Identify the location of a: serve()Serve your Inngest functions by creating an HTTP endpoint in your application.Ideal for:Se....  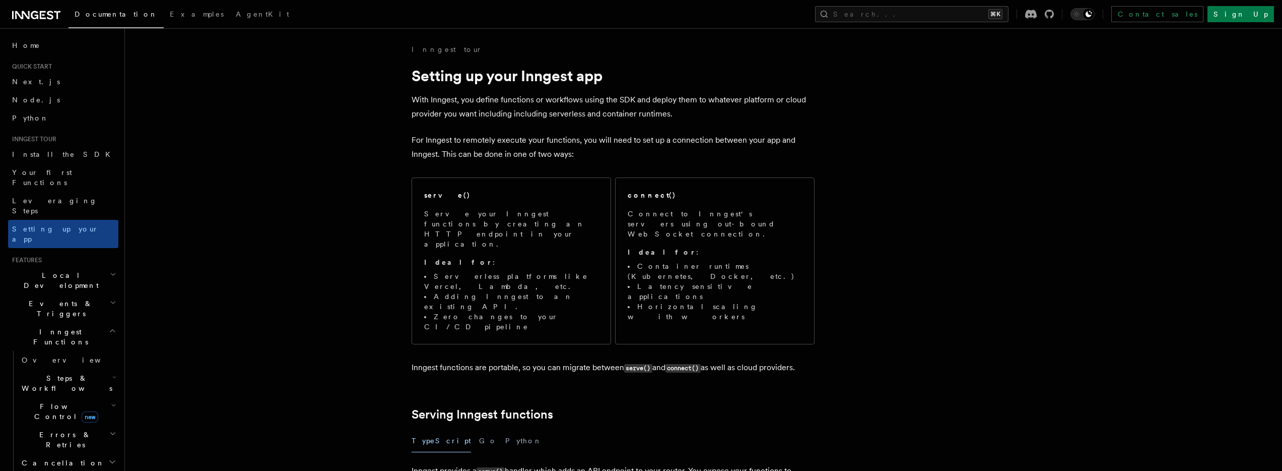
(511, 260).